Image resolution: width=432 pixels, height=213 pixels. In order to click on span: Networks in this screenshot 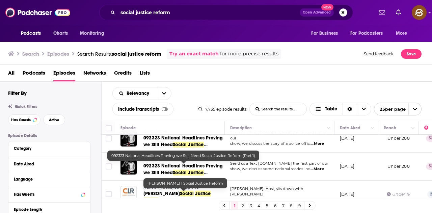, I will do `click(95, 74)`.